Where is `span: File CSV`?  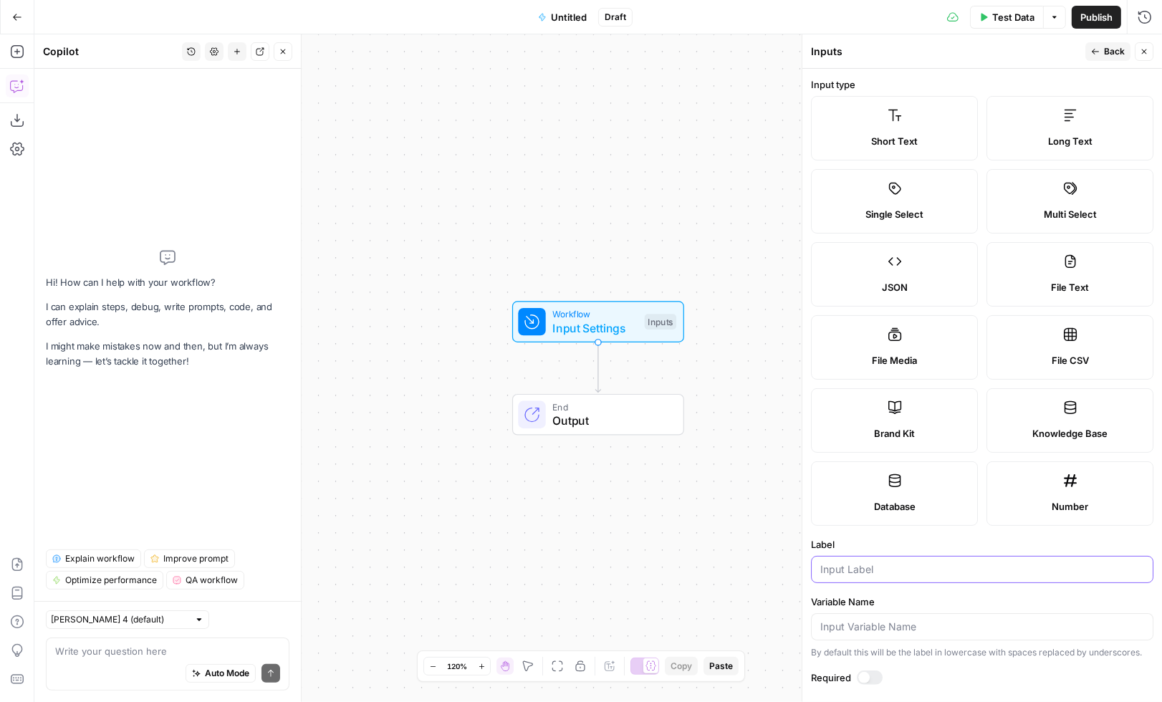 span: File CSV is located at coordinates (1071, 360).